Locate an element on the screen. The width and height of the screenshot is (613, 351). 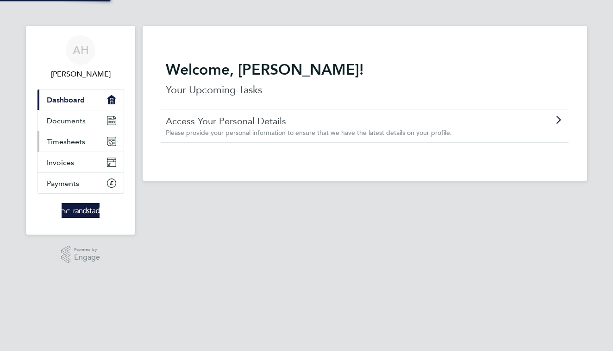
a: Invoices is located at coordinates (81, 162).